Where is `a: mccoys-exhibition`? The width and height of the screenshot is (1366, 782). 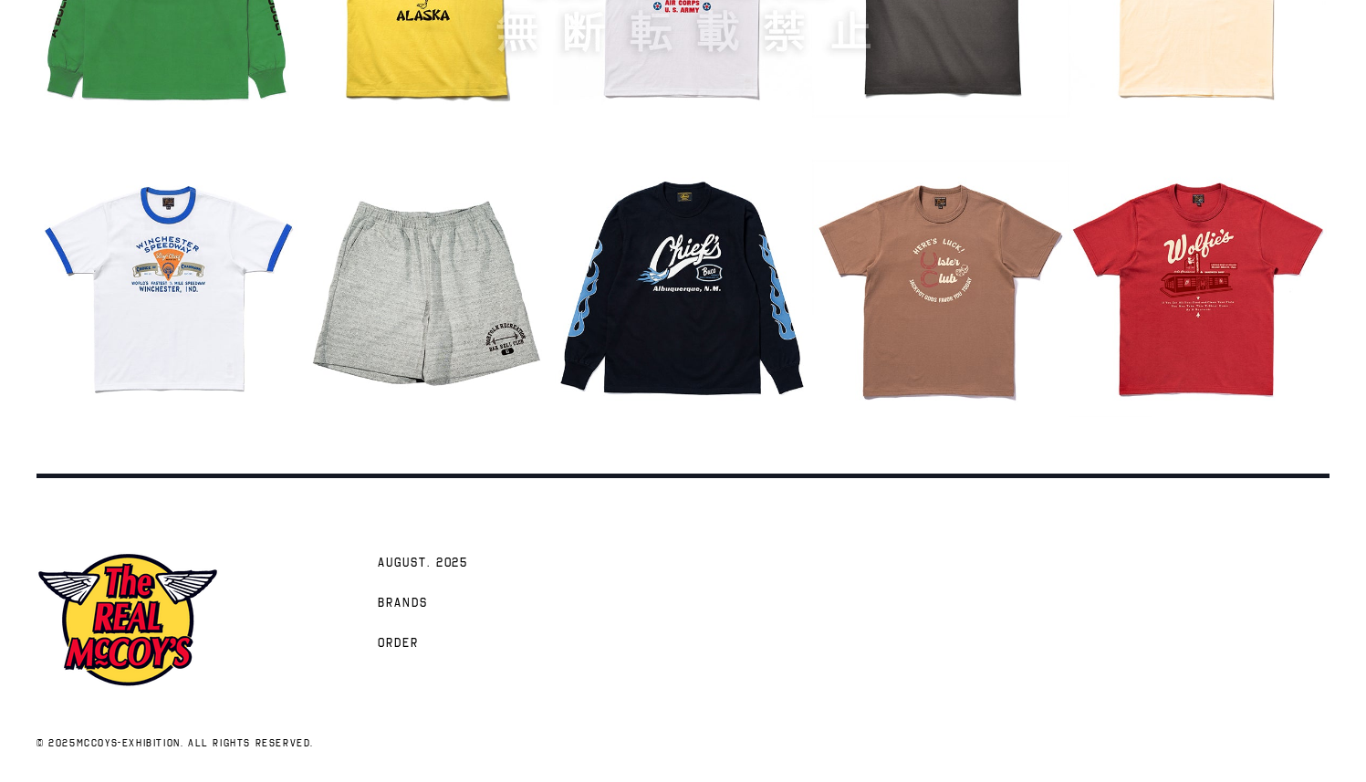
a: mccoys-exhibition is located at coordinates (129, 743).